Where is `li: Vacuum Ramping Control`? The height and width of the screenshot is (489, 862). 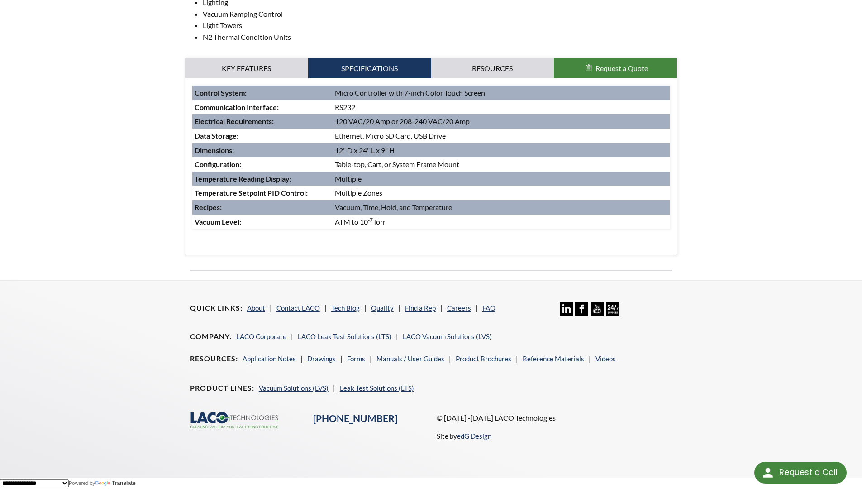
li: Vacuum Ramping Control is located at coordinates (440, 14).